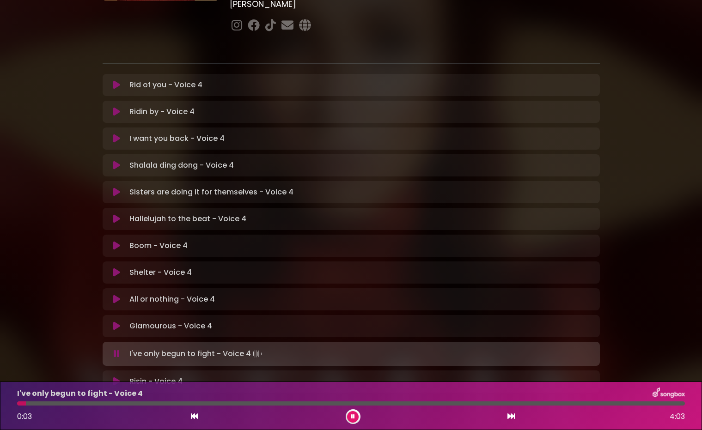 Image resolution: width=702 pixels, height=430 pixels. What do you see at coordinates (188, 219) in the screenshot?
I see `p: Hallelujah to the beat - Voice 4` at bounding box center [188, 219].